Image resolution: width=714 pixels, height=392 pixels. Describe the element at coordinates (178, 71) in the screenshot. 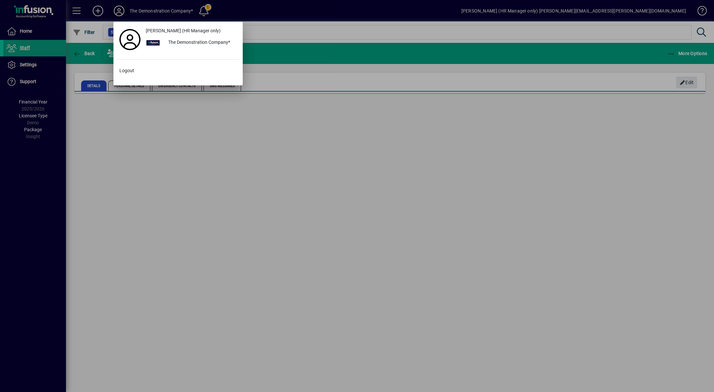

I see `button: Logout` at that location.